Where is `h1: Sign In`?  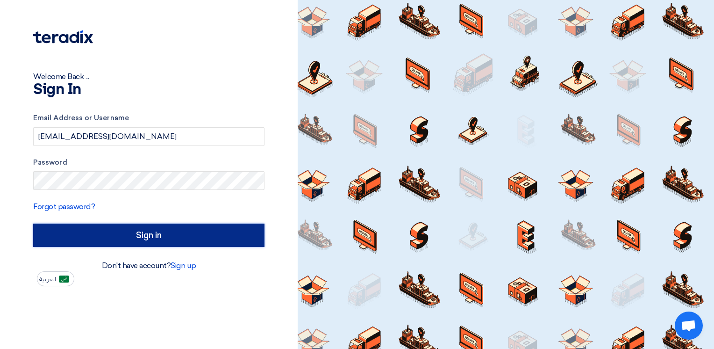
h1: Sign In is located at coordinates (149, 90).